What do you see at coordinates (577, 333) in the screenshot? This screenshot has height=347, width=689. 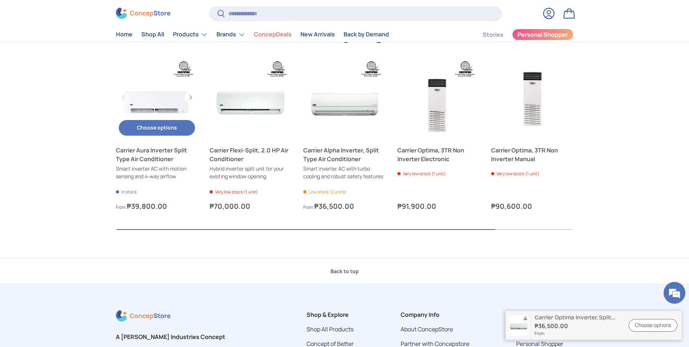 I see `span: From` at bounding box center [577, 333].